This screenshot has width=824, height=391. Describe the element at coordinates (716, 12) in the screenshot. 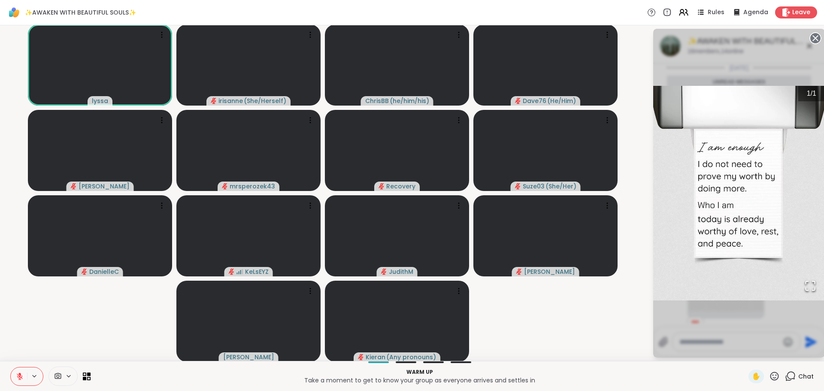

I see `span: Rules` at that location.